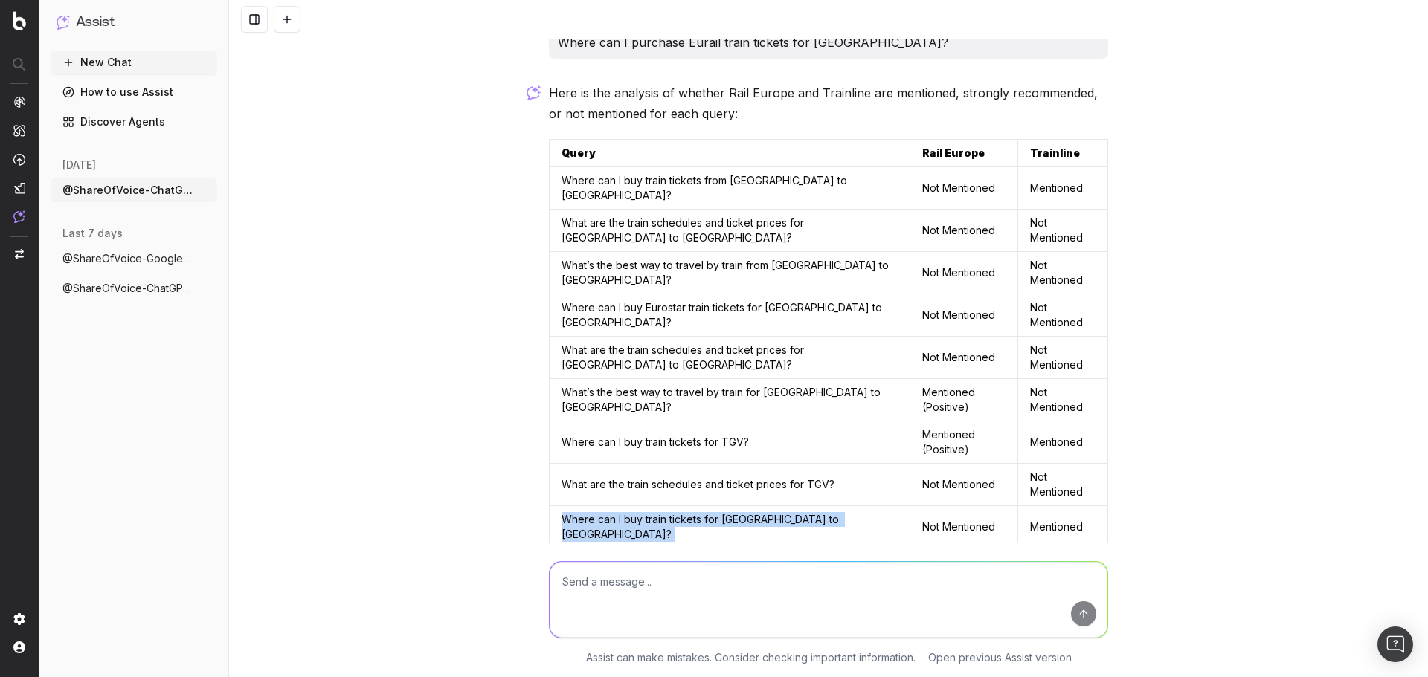 This screenshot has width=1428, height=677. What do you see at coordinates (19, 130) in the screenshot?
I see `img: Intelligence` at bounding box center [19, 130].